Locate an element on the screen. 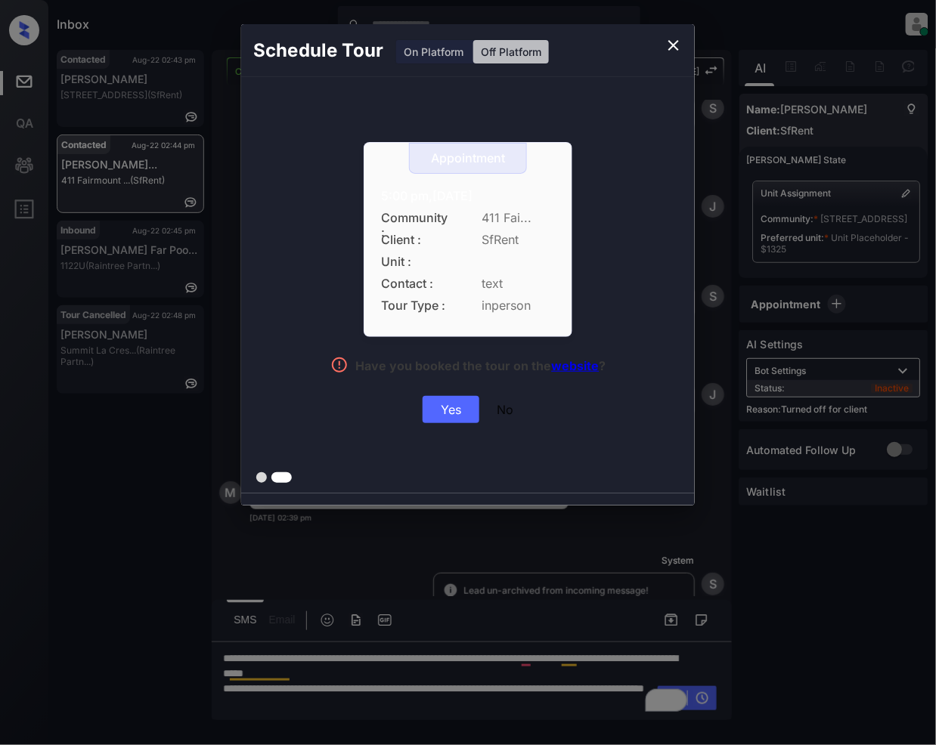  span: SfRent is located at coordinates (518, 240).